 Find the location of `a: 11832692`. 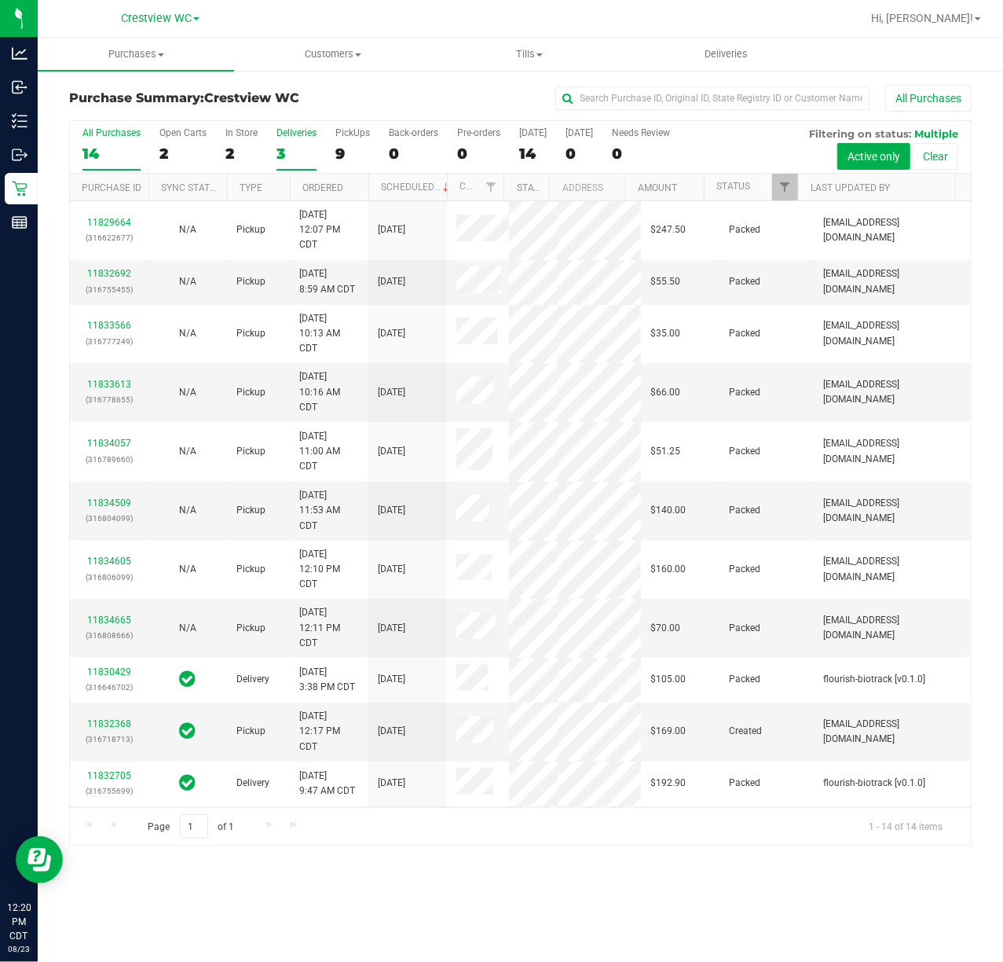

a: 11832692 is located at coordinates (109, 273).